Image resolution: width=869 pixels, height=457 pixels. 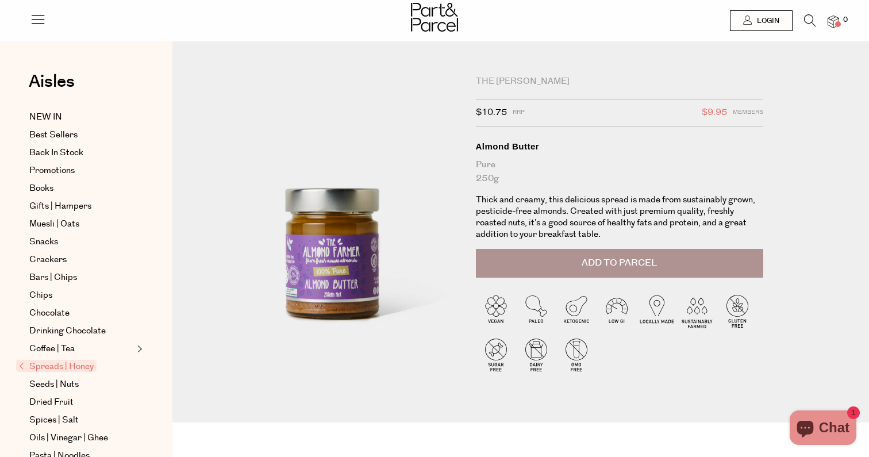 I want to click on a: Seeds | Nuts, so click(x=82, y=385).